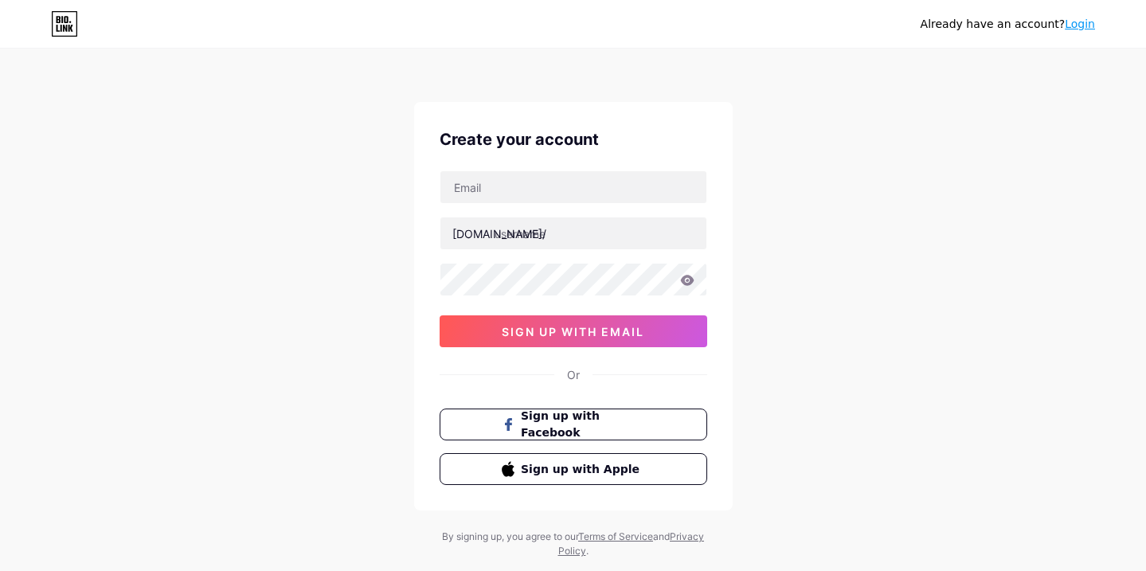 The height and width of the screenshot is (571, 1146). What do you see at coordinates (573, 469) in the screenshot?
I see `a: Sign up with Apple` at bounding box center [573, 469].